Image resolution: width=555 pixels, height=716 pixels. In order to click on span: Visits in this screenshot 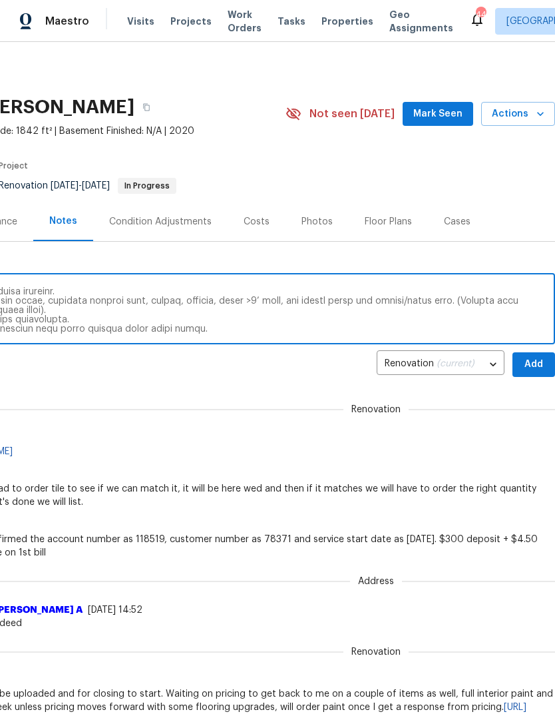, I will do `click(141, 21)`.